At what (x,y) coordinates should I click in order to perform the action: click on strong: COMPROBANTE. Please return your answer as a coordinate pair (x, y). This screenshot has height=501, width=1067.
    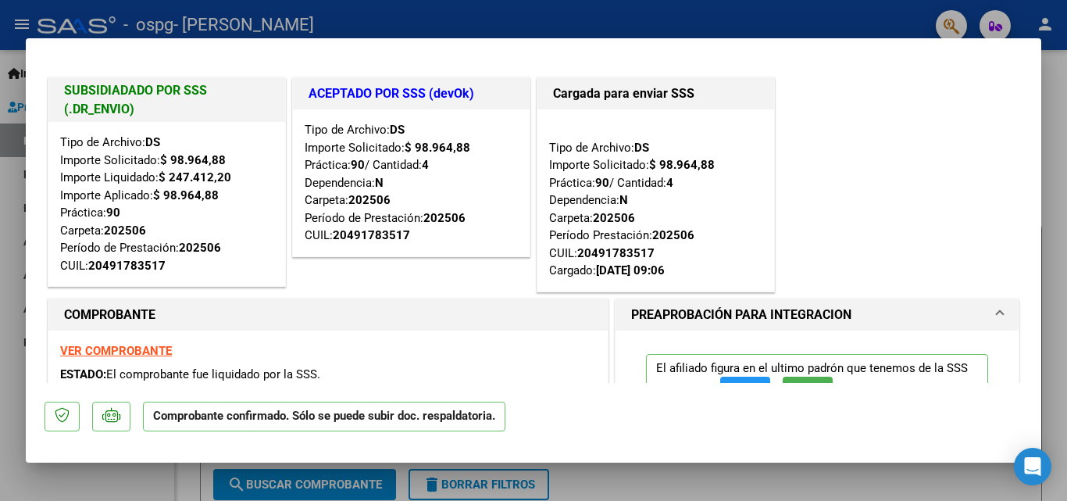
    Looking at the image, I should click on (109, 314).